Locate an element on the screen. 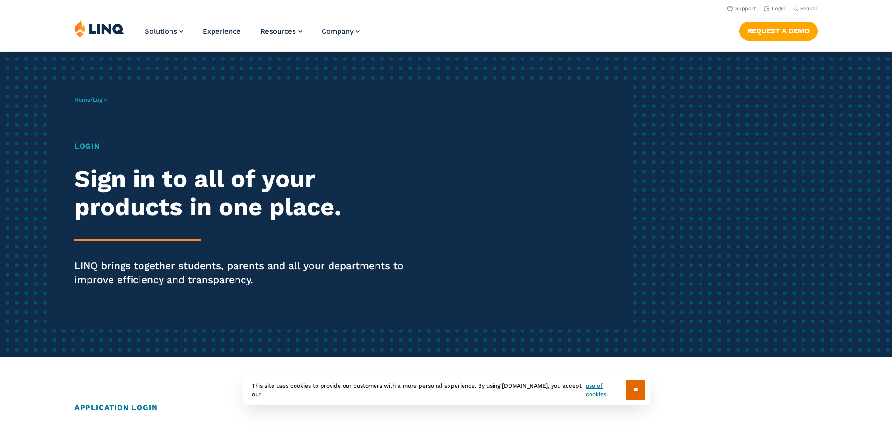  span: Login is located at coordinates (100, 100).